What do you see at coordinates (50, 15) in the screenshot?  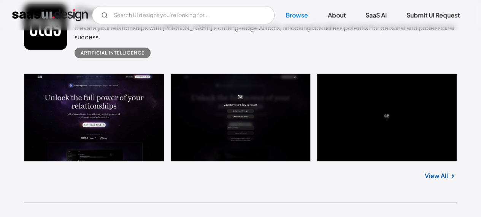 I see `a: home` at bounding box center [50, 15].